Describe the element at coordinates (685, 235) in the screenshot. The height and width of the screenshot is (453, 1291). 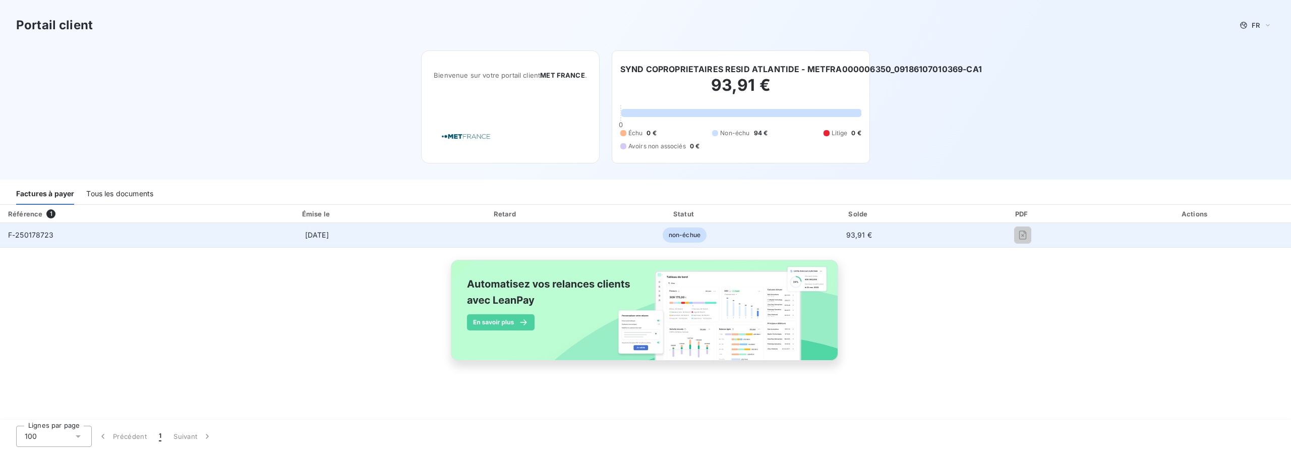
I see `span: non-échue` at that location.